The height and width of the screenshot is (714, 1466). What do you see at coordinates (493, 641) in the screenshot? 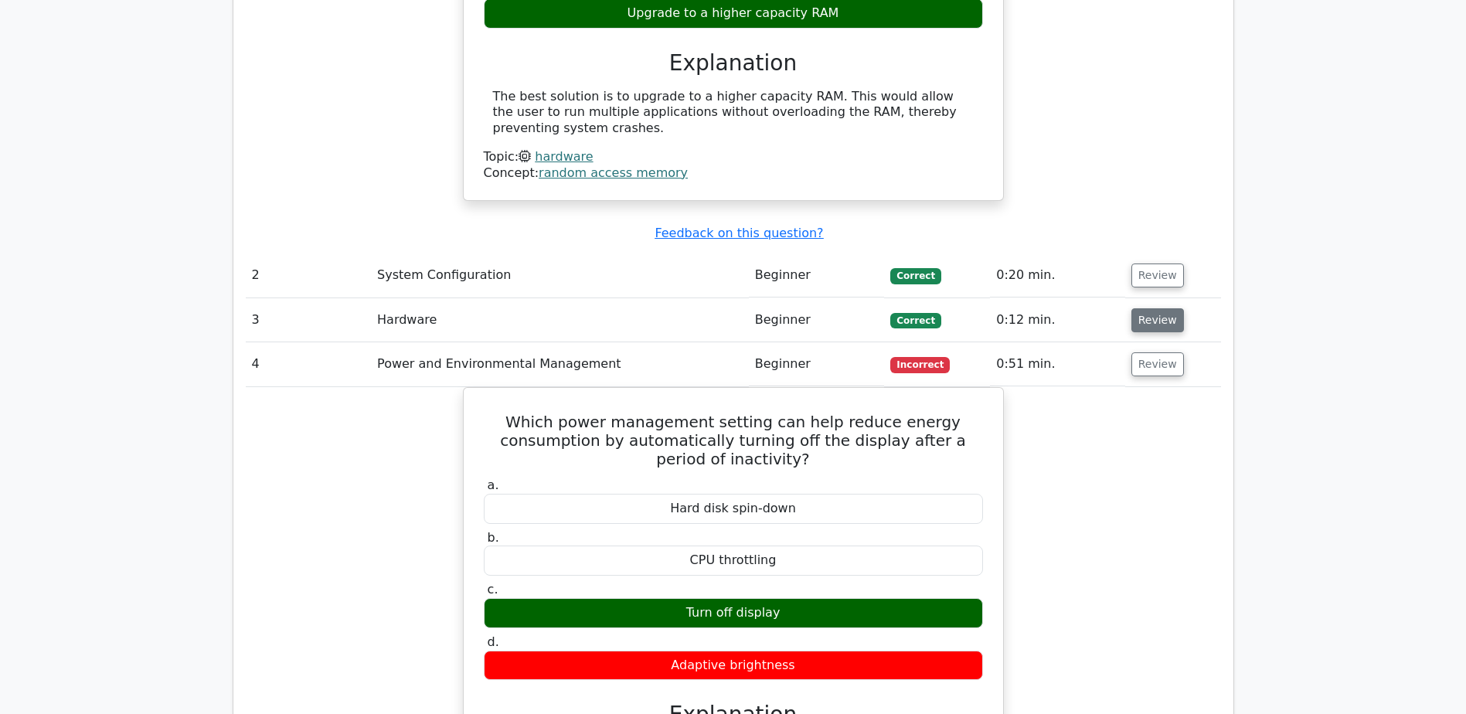
I see `span: d.` at bounding box center [493, 641].